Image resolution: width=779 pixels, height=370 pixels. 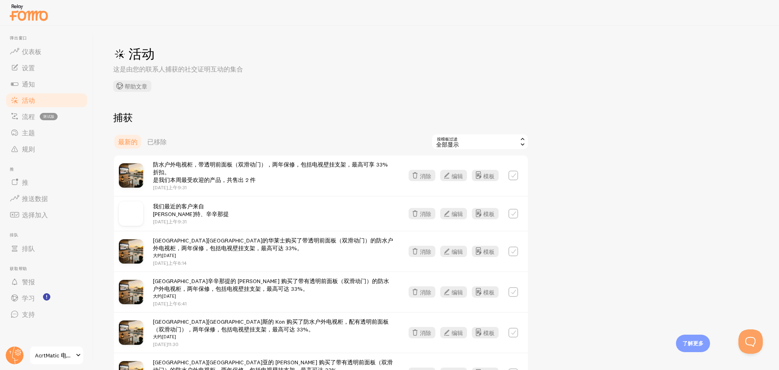 What do you see at coordinates (47, 52) in the screenshot?
I see `a: 仪表板` at bounding box center [47, 52].